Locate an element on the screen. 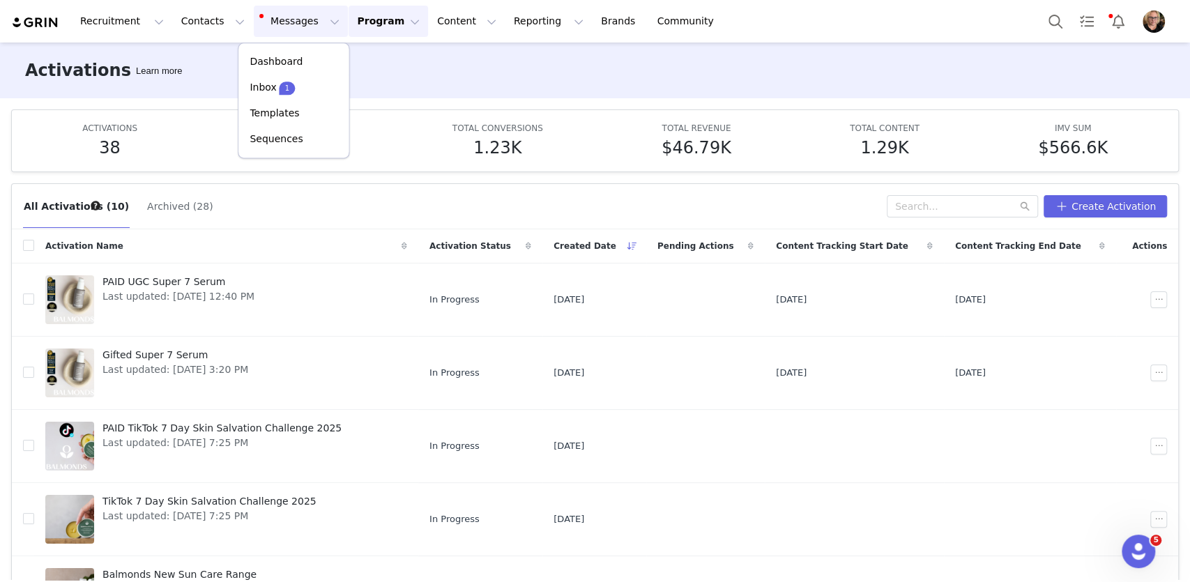 This screenshot has height=582, width=1190. span: TOTAL CONTENT is located at coordinates (885, 128).